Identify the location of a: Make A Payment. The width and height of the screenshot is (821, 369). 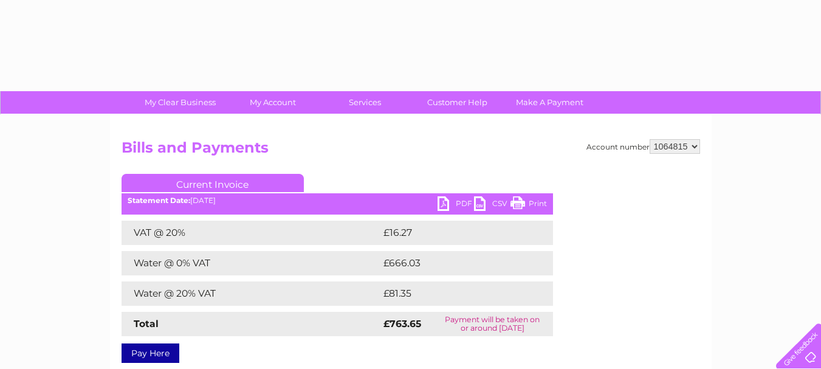
(549, 102).